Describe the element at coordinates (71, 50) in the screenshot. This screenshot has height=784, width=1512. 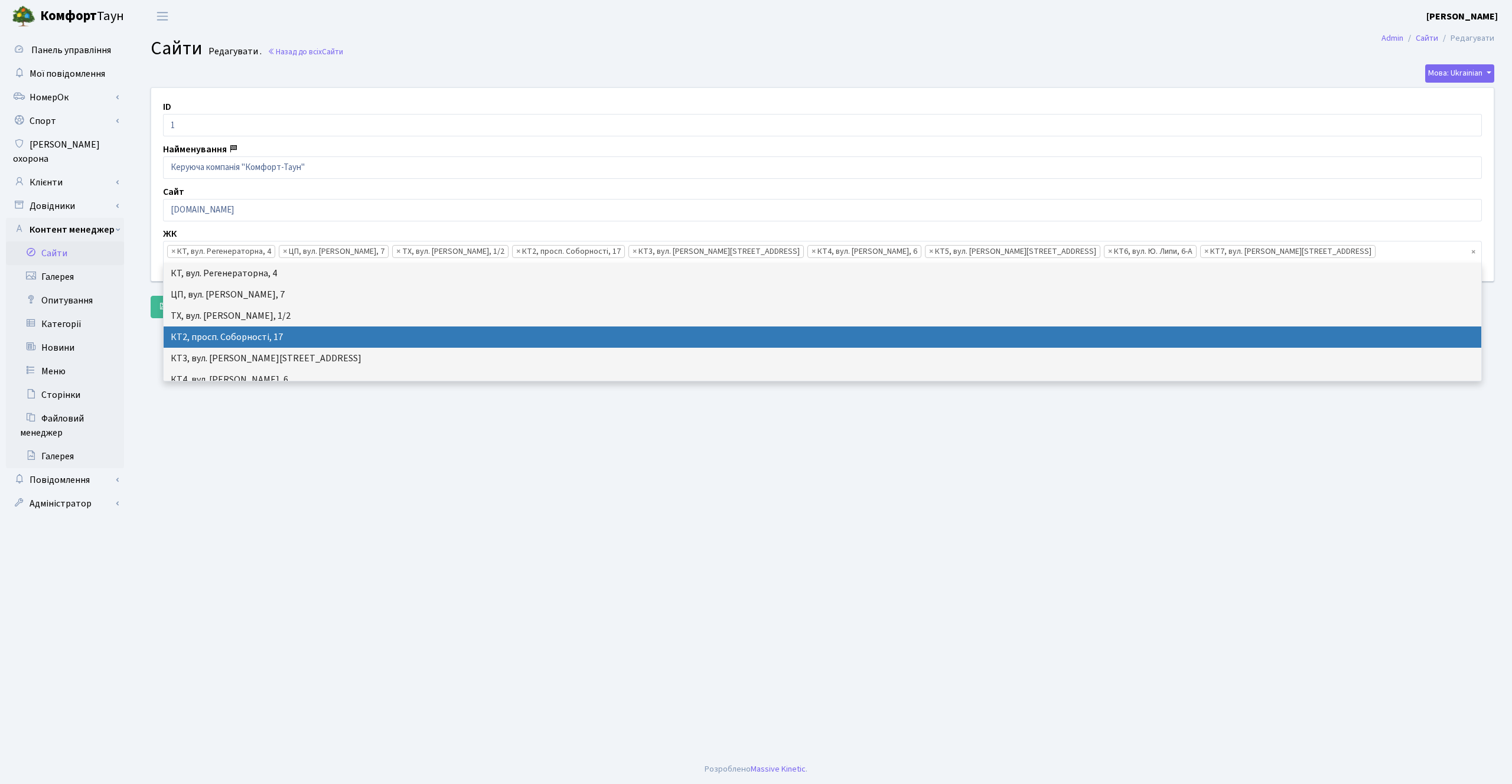
I see `span: Панель управління` at that location.